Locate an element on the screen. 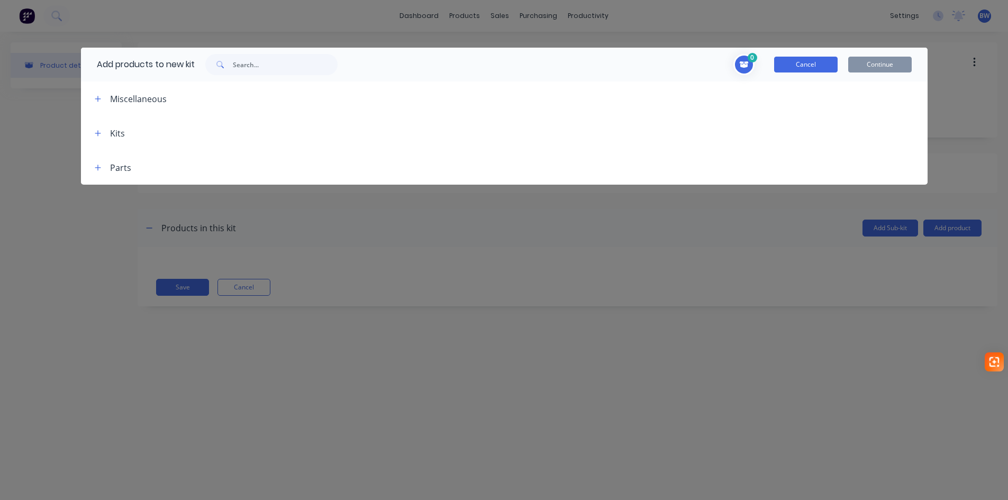 Image resolution: width=1008 pixels, height=500 pixels. div: Add products to new kit is located at coordinates (138, 65).